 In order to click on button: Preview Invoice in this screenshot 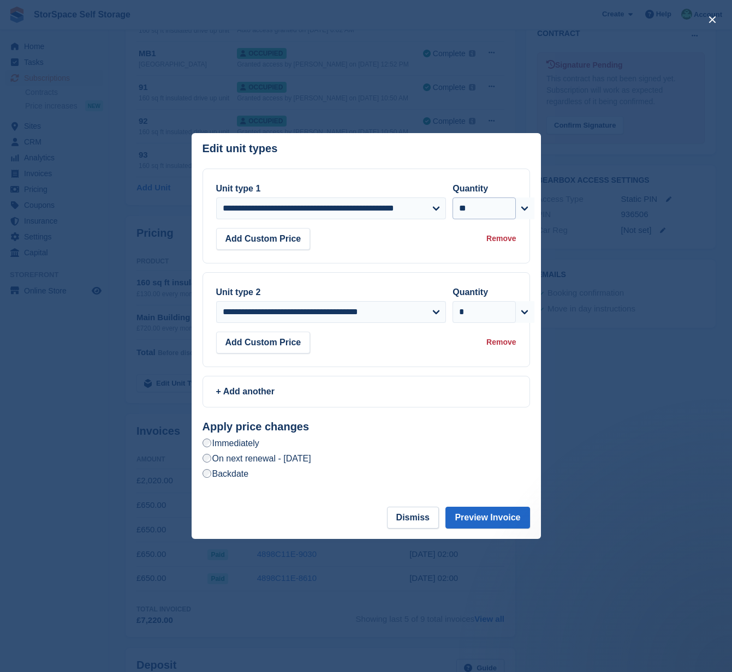, I will do `click(487, 518)`.